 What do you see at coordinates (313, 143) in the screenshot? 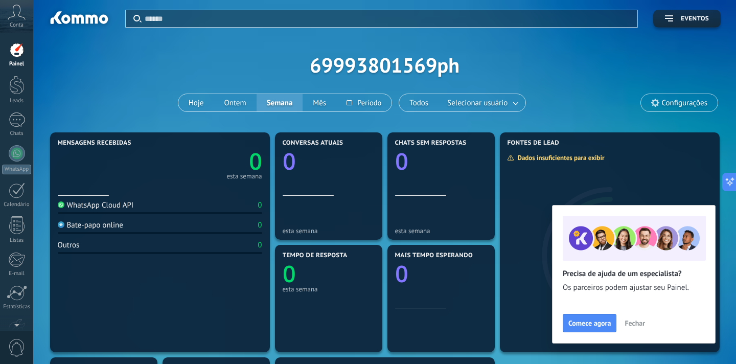
I see `span: Conversas atuais` at bounding box center [313, 143].